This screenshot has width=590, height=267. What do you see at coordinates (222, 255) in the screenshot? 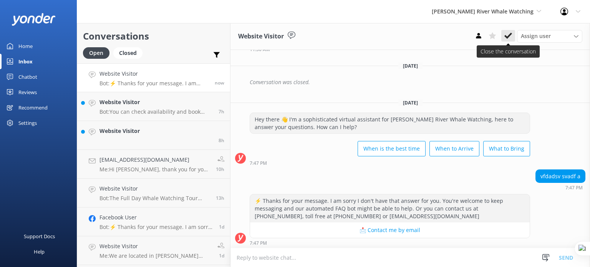
I see `span: Aug 25 2025 09:23am (UTC -07:00) America/Tijuana` at bounding box center [222, 255].